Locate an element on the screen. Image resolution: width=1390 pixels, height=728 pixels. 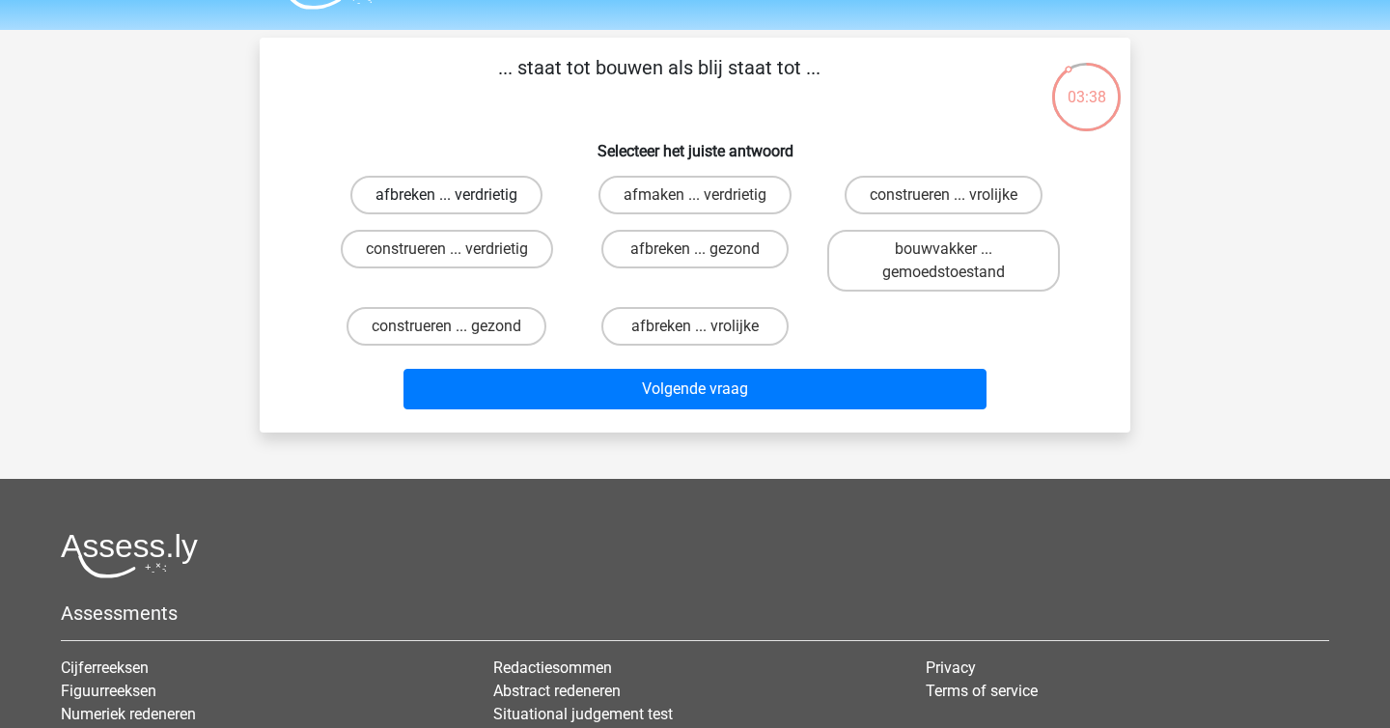
p: ... staat tot bouwen als blij staat tot ... is located at coordinates (658, 82).